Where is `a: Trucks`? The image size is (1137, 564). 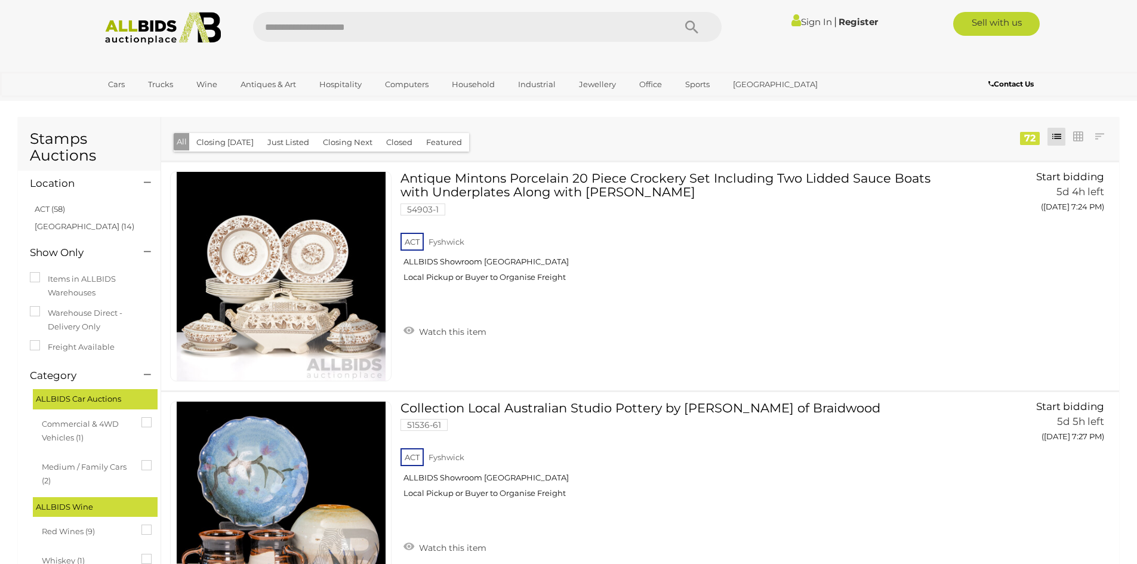
a: Trucks is located at coordinates (160, 84).